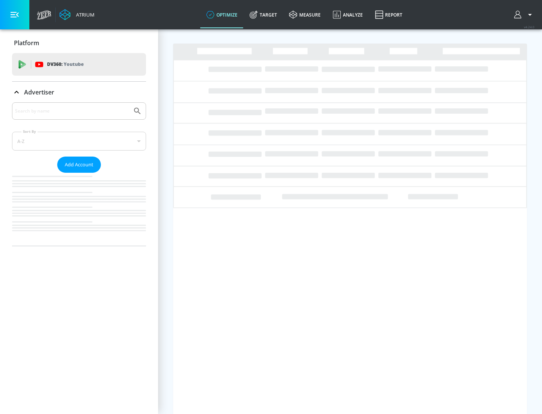 The image size is (542, 414). Describe the element at coordinates (77, 15) in the screenshot. I see `a: Atrium` at that location.